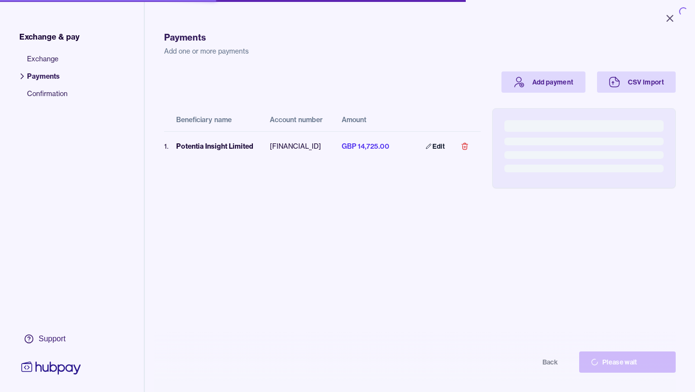  What do you see at coordinates (420, 51) in the screenshot?
I see `p: Add one or more payments` at bounding box center [420, 51].